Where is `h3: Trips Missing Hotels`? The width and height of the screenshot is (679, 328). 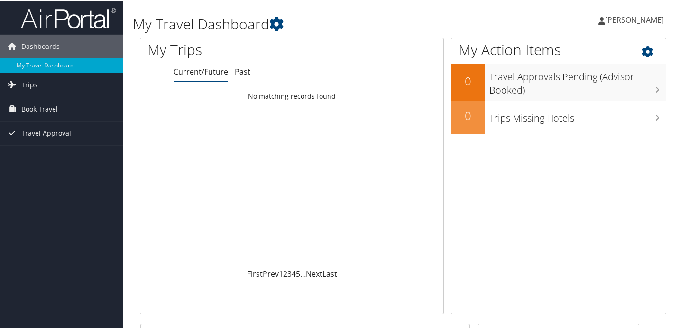
h3: Trips Missing Hotels is located at coordinates (578, 115).